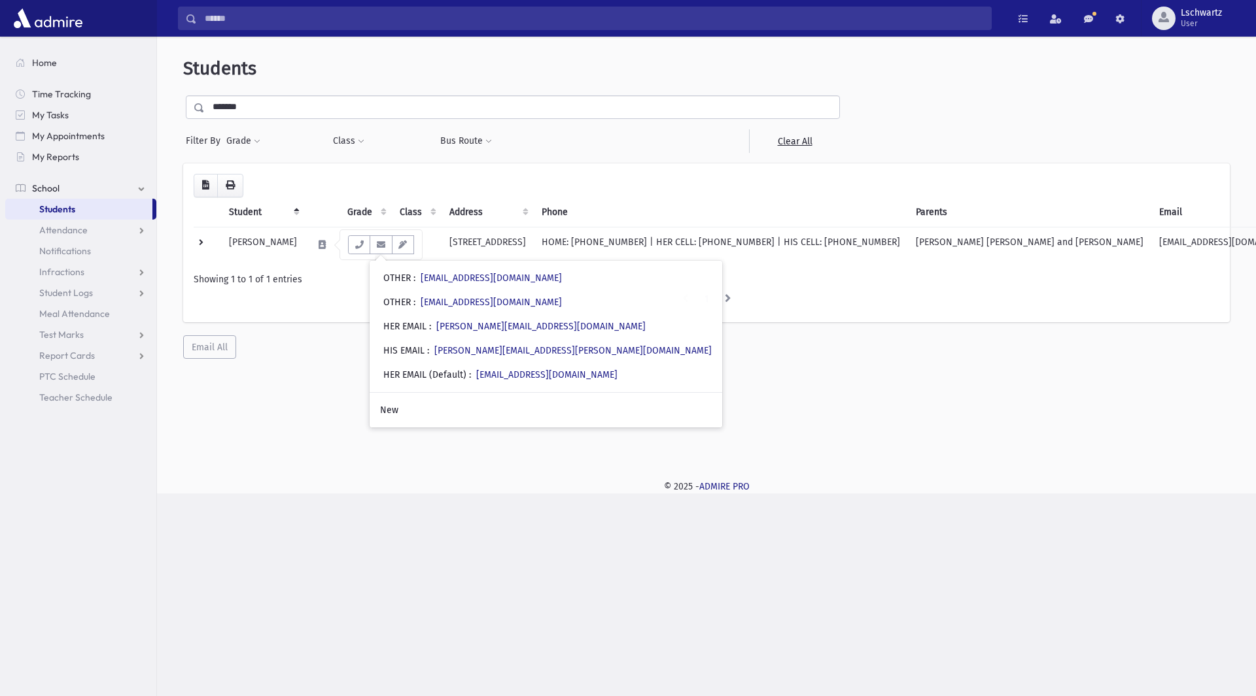 Image resolution: width=1256 pixels, height=696 pixels. What do you see at coordinates (209, 347) in the screenshot?
I see `button: Email All` at bounding box center [209, 347].